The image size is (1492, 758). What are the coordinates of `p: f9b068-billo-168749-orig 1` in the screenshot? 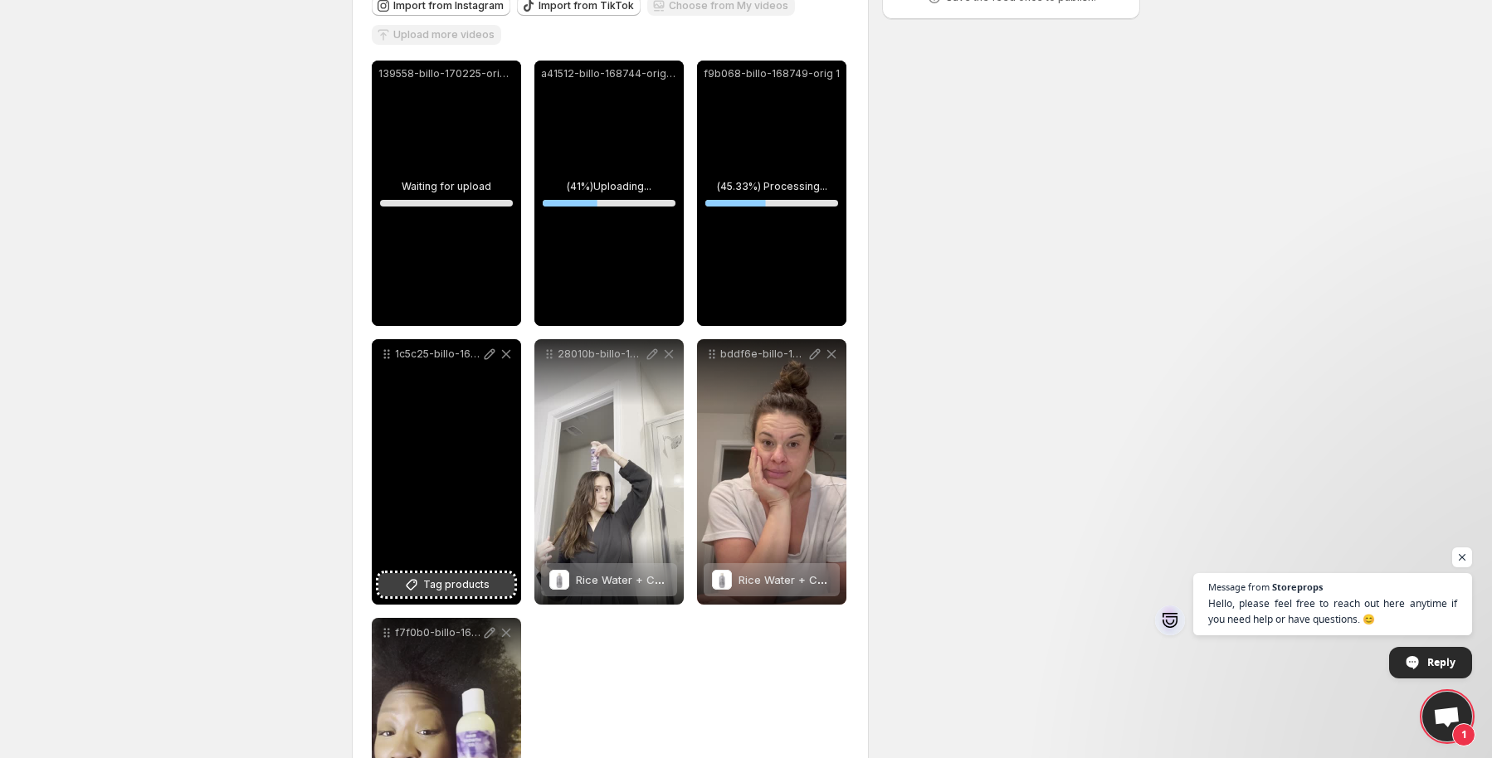 It's located at (772, 74).